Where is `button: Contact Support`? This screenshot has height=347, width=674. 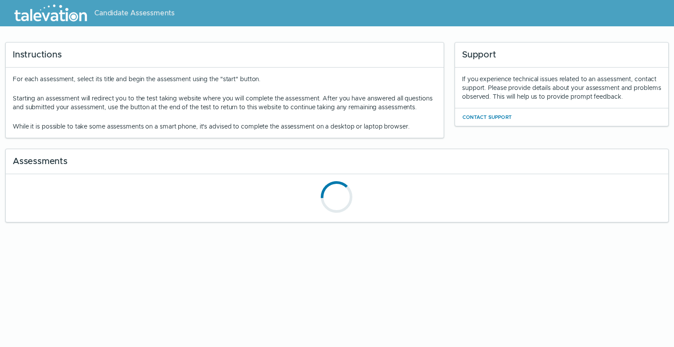 button: Contact Support is located at coordinates (487, 117).